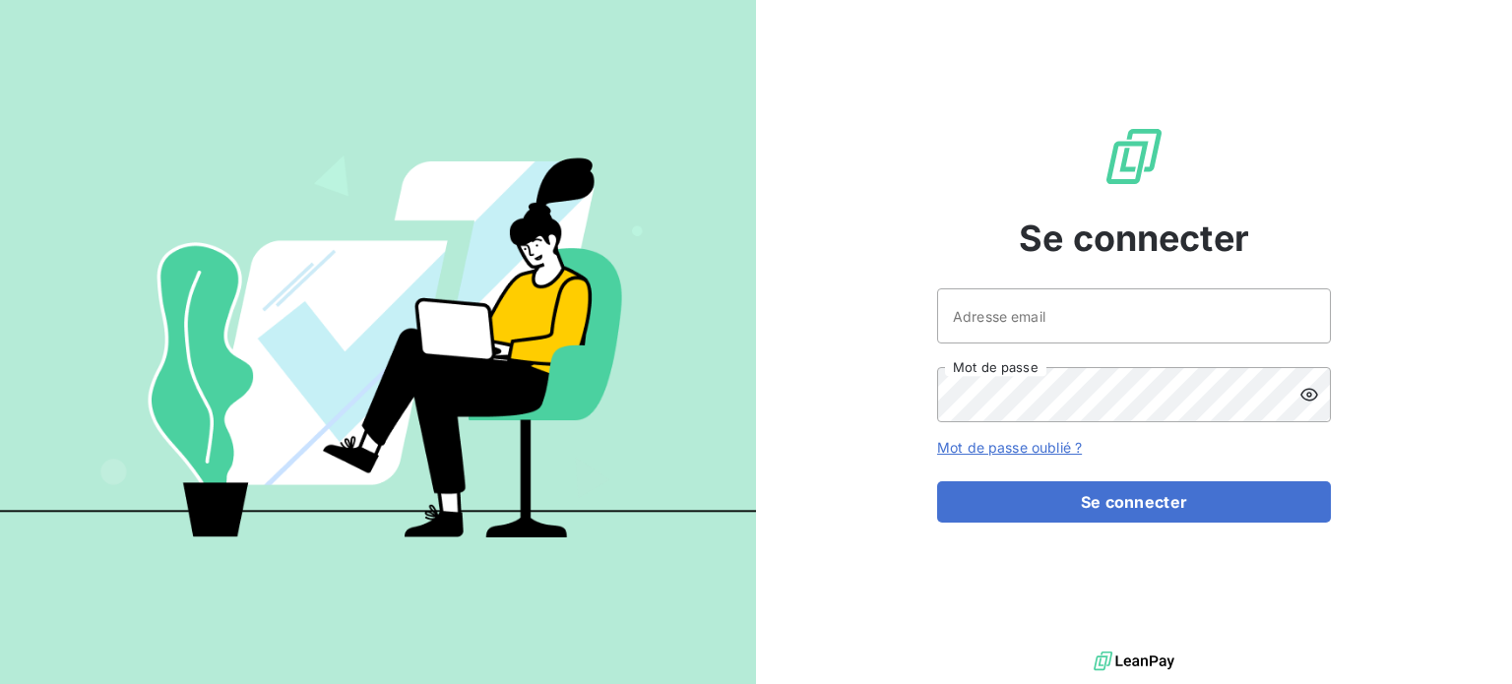 Image resolution: width=1512 pixels, height=684 pixels. Describe the element at coordinates (1134, 157) in the screenshot. I see `img: Logo LeanPay` at that location.